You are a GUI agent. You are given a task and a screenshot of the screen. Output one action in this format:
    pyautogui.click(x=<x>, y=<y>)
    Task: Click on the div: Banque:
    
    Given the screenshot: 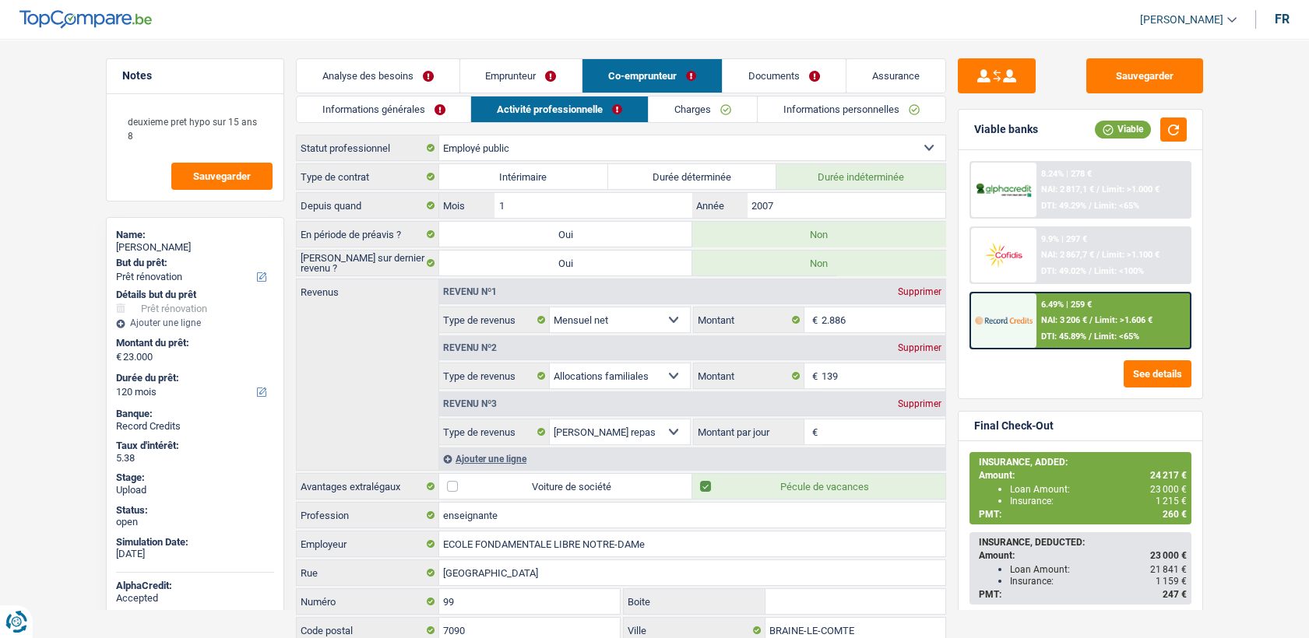 What is the action you would take?
    pyautogui.click(x=195, y=414)
    